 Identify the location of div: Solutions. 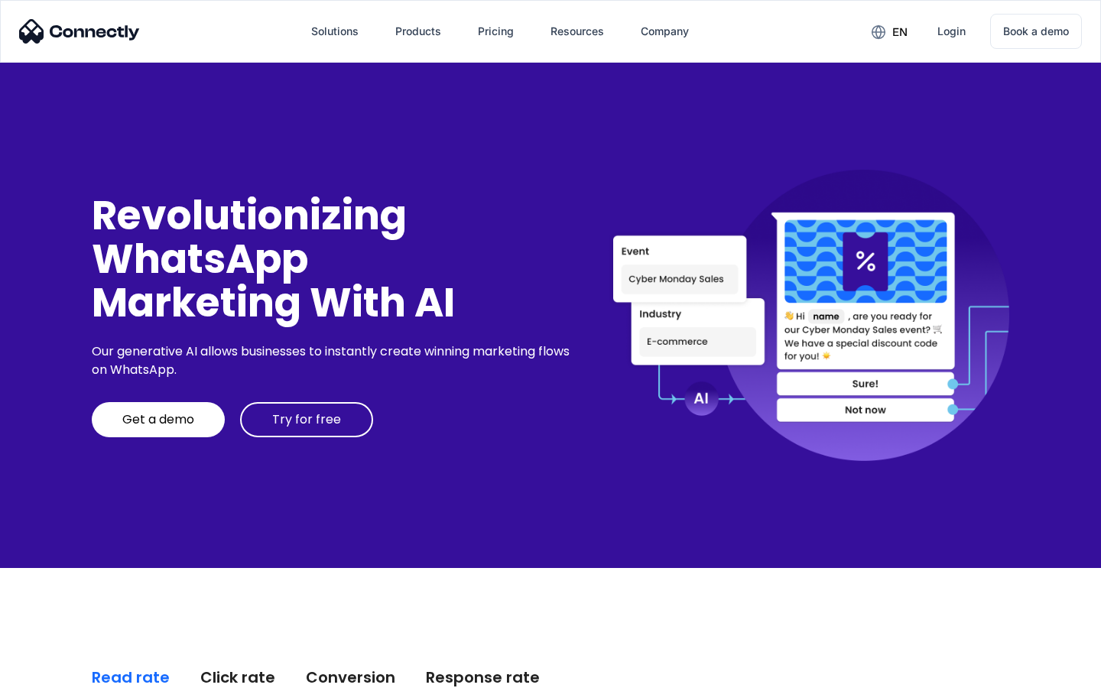
(335, 31).